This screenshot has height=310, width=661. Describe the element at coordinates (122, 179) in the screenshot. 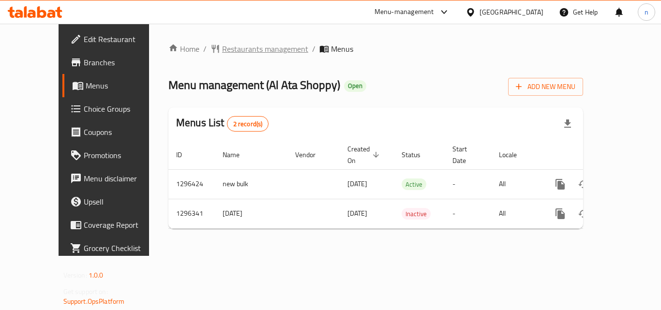

I see `span: Menu disclaimer` at that location.